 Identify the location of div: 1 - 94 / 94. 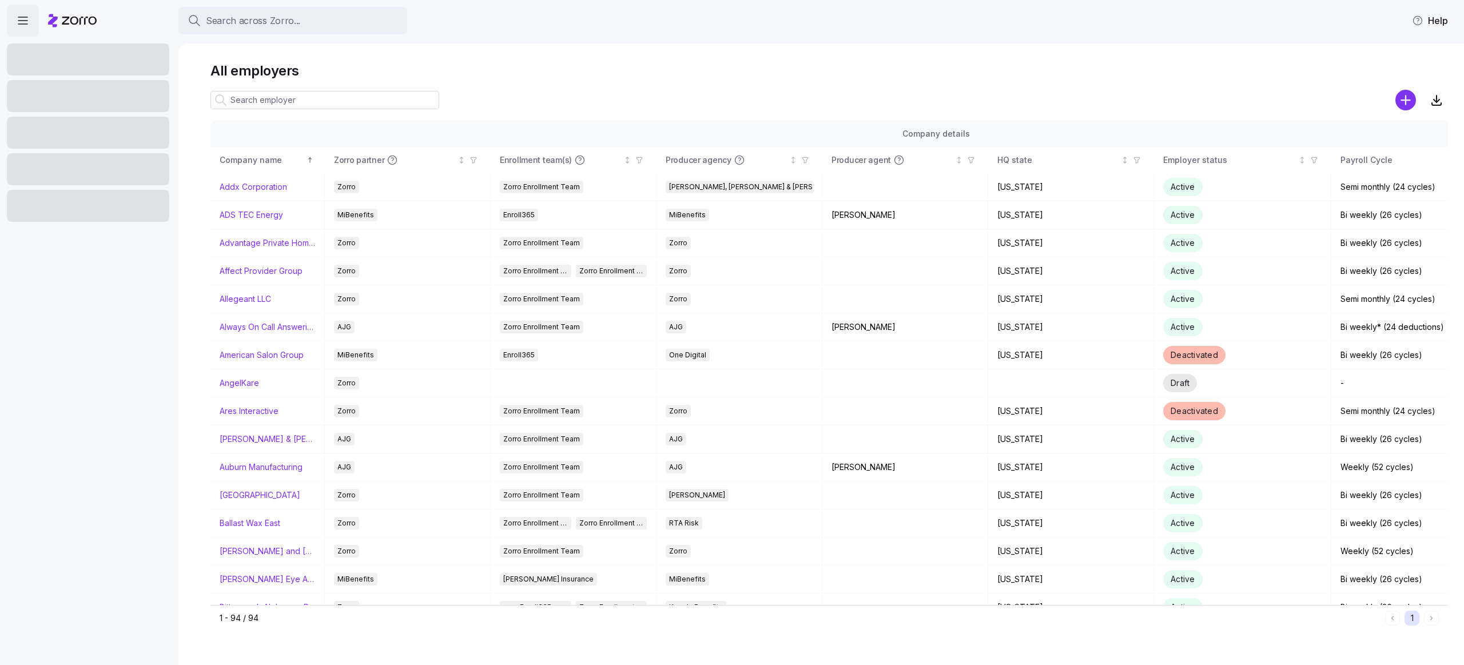
(800, 618).